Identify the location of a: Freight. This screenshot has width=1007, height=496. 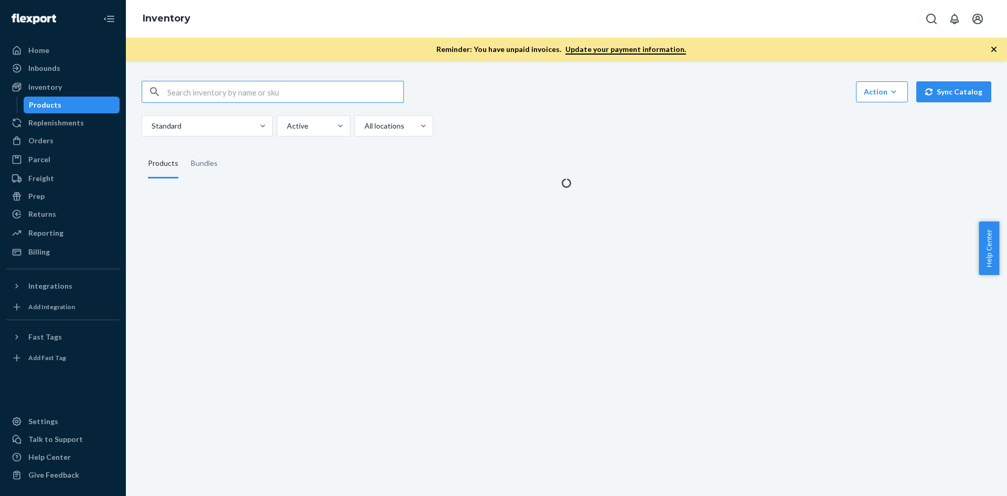
(63, 178).